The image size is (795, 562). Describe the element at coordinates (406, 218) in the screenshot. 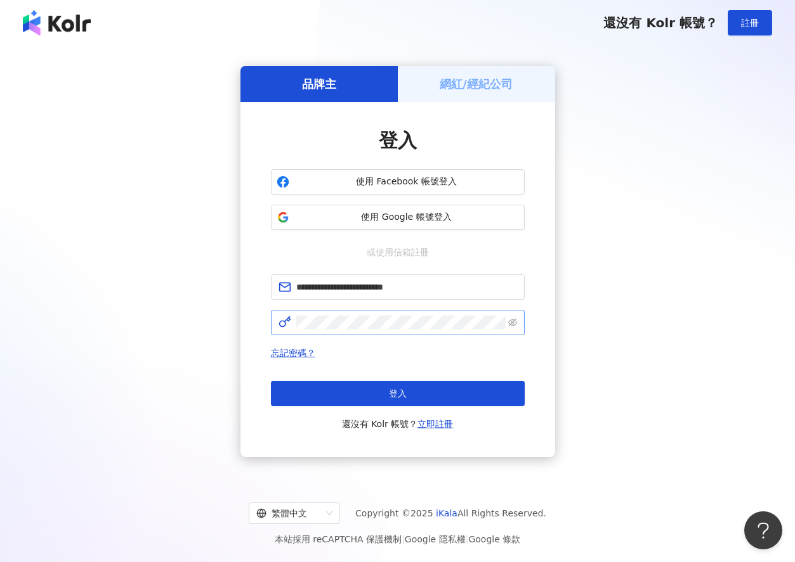

I see `span: 使用 Google 帳號登入` at that location.